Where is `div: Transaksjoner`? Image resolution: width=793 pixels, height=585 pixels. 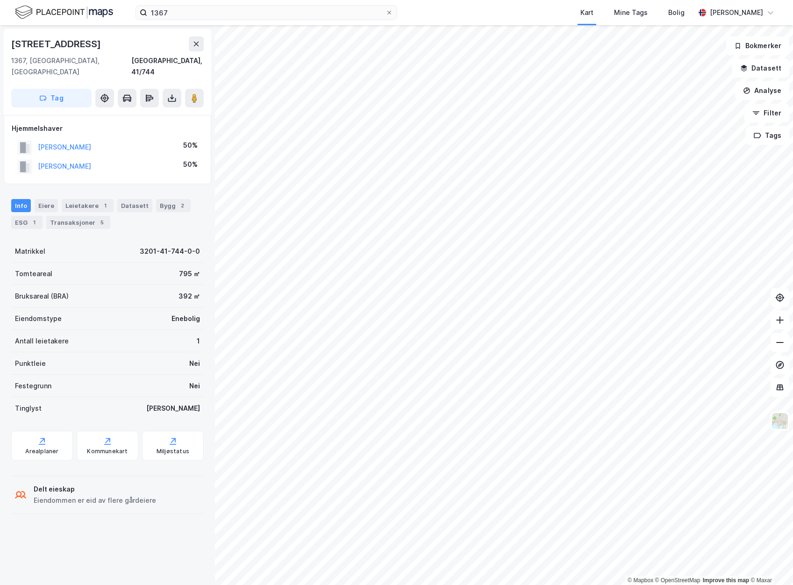 div: Transaksjoner is located at coordinates (78, 222).